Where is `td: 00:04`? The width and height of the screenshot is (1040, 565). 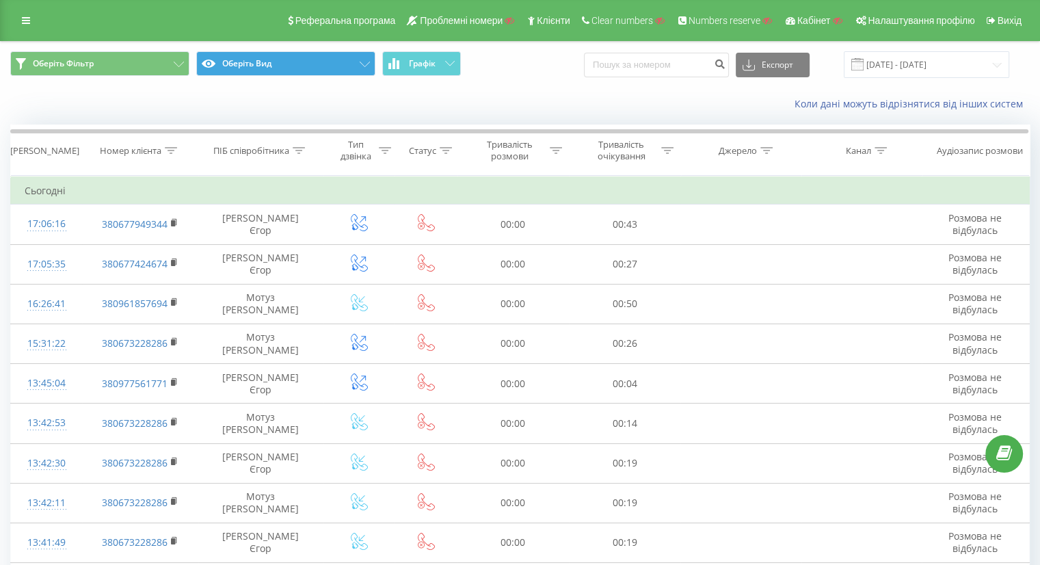
td: 00:04 is located at coordinates (624, 384).